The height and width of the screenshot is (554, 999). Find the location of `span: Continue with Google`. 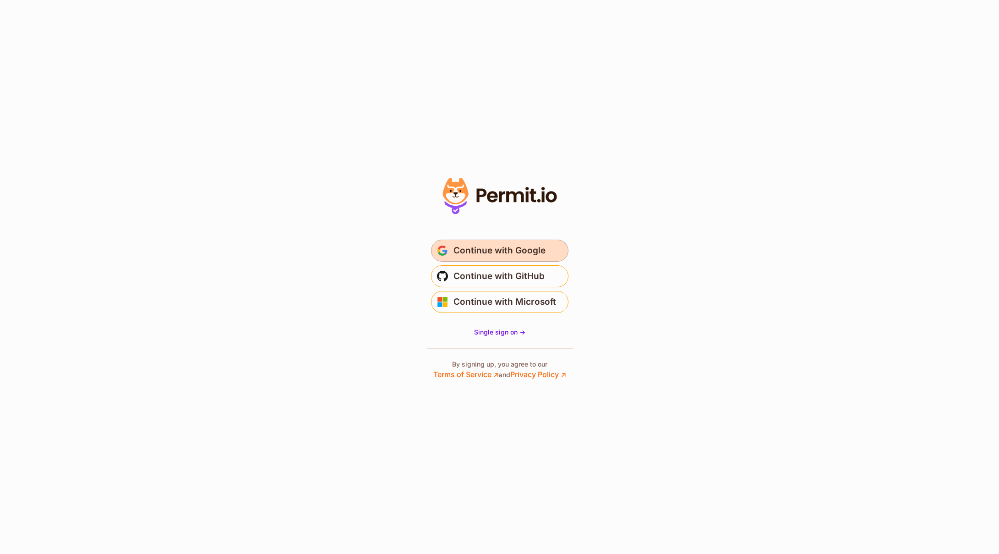

span: Continue with Google is located at coordinates (499, 251).